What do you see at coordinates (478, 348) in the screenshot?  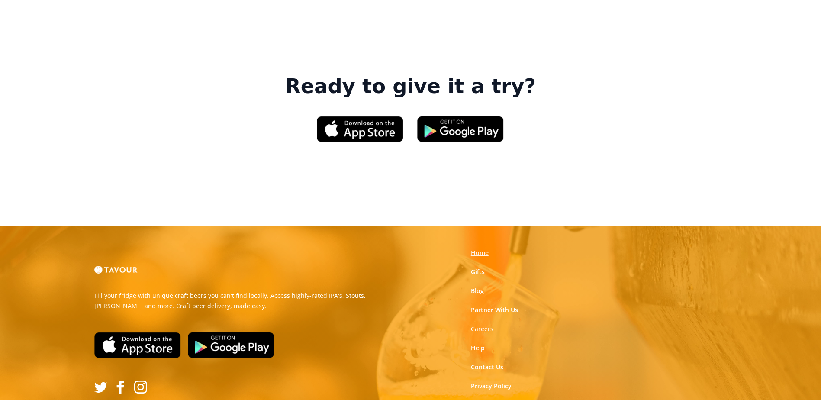 I see `a: Help` at bounding box center [478, 348].